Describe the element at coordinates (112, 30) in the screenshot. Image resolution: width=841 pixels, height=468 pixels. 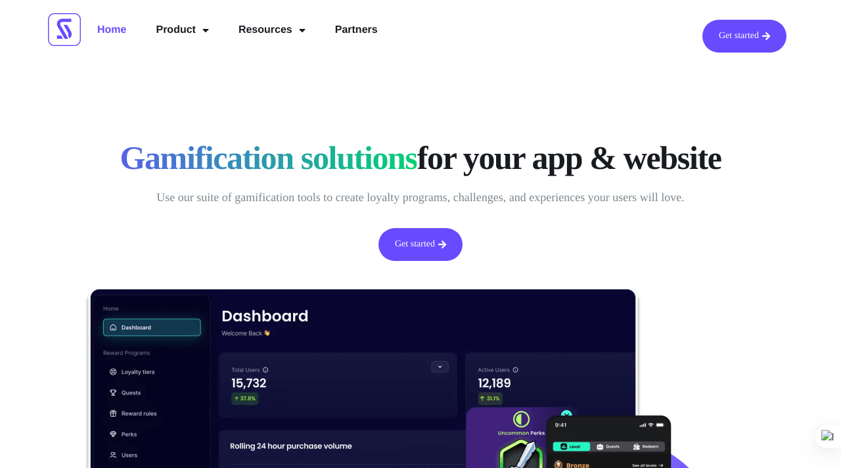
I see `a: Home` at that location.